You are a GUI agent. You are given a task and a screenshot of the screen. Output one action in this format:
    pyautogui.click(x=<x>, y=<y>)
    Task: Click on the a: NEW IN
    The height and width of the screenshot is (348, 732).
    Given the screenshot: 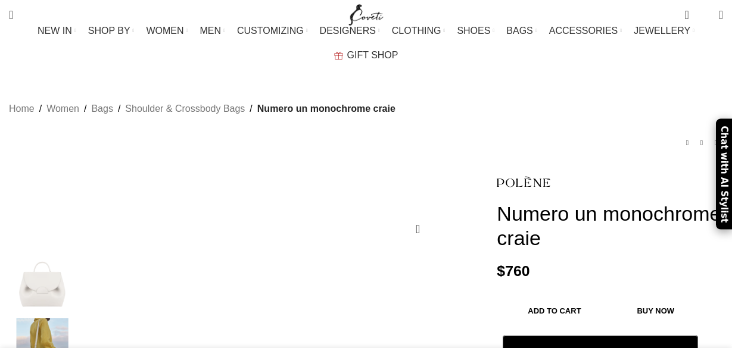 What is the action you would take?
    pyautogui.click(x=57, y=31)
    